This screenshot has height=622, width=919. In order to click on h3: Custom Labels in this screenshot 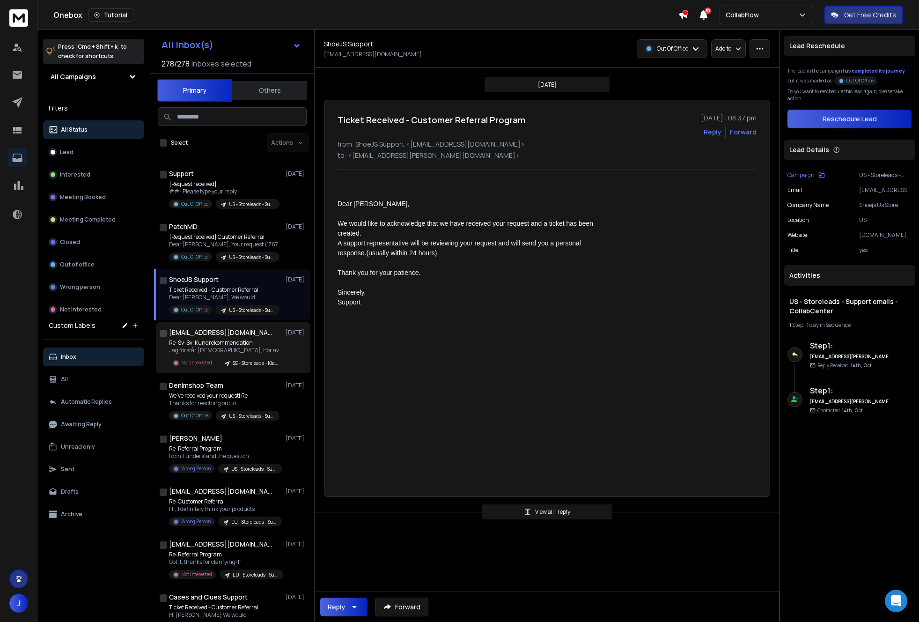, I will do `click(72, 325)`.